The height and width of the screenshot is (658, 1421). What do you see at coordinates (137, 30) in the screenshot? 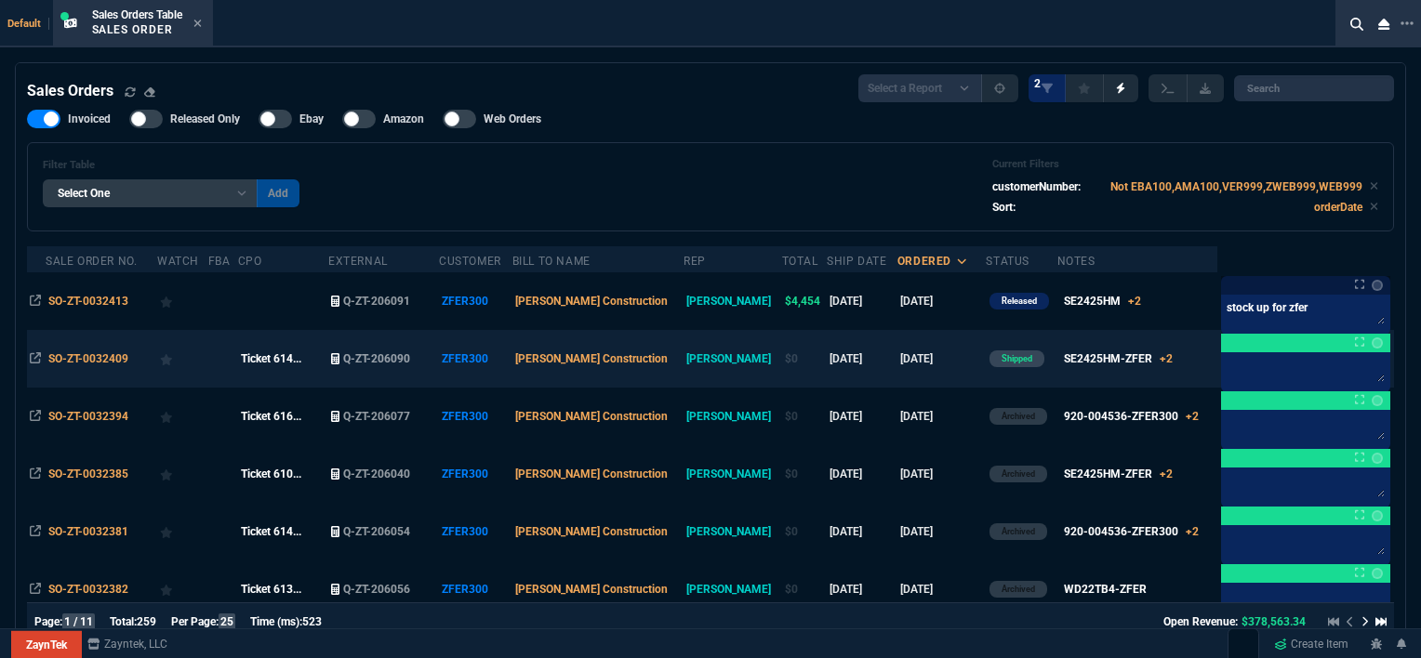
I see `p: Sales Order` at bounding box center [137, 30].